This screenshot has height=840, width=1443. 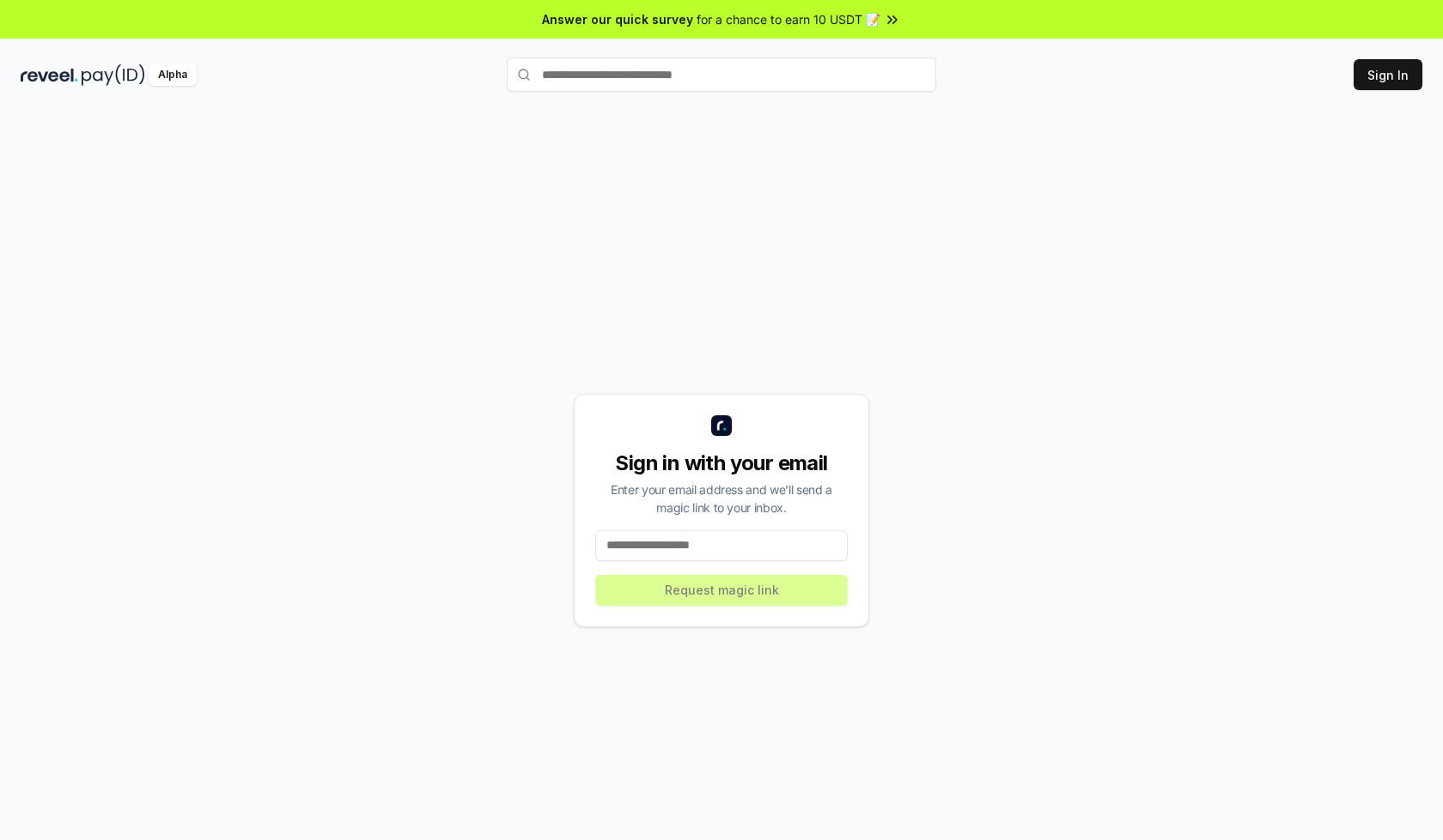 What do you see at coordinates (172, 75) in the screenshot?
I see `div: Alpha` at bounding box center [172, 75].